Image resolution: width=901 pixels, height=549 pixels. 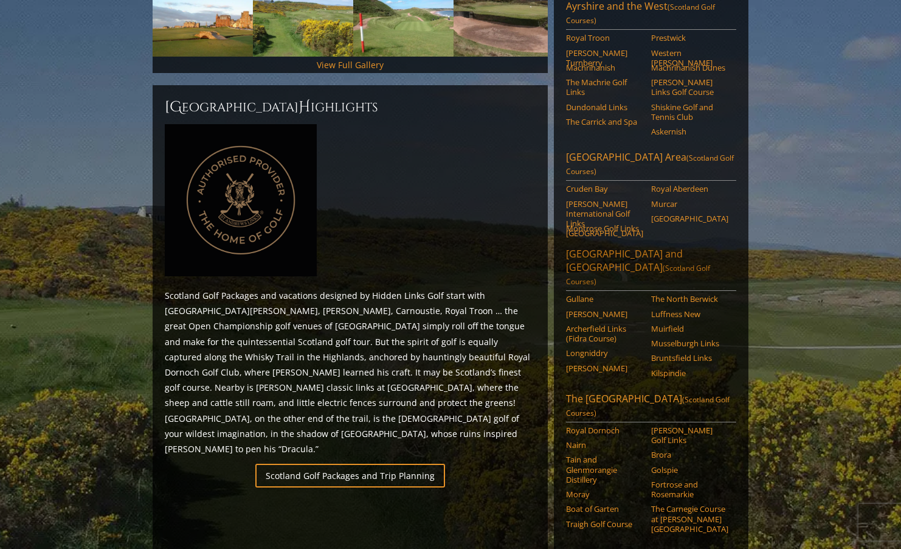 I want to click on a: Royal Dornoch, so click(x=605, y=430).